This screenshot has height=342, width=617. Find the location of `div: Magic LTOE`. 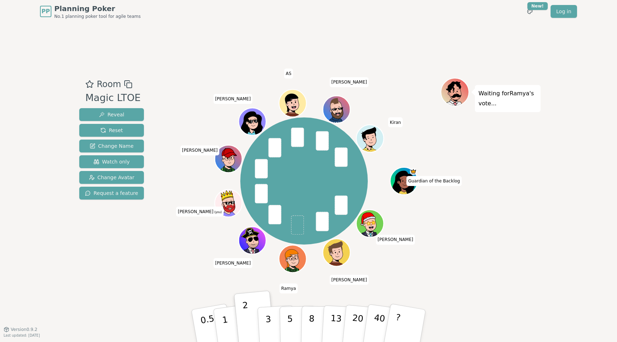

div: Magic LTOE is located at coordinates (113, 98).